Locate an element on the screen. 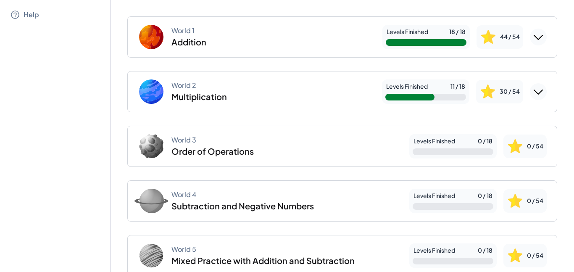  div: Mixed Practice with Addition and Subtraction is located at coordinates (263, 261).